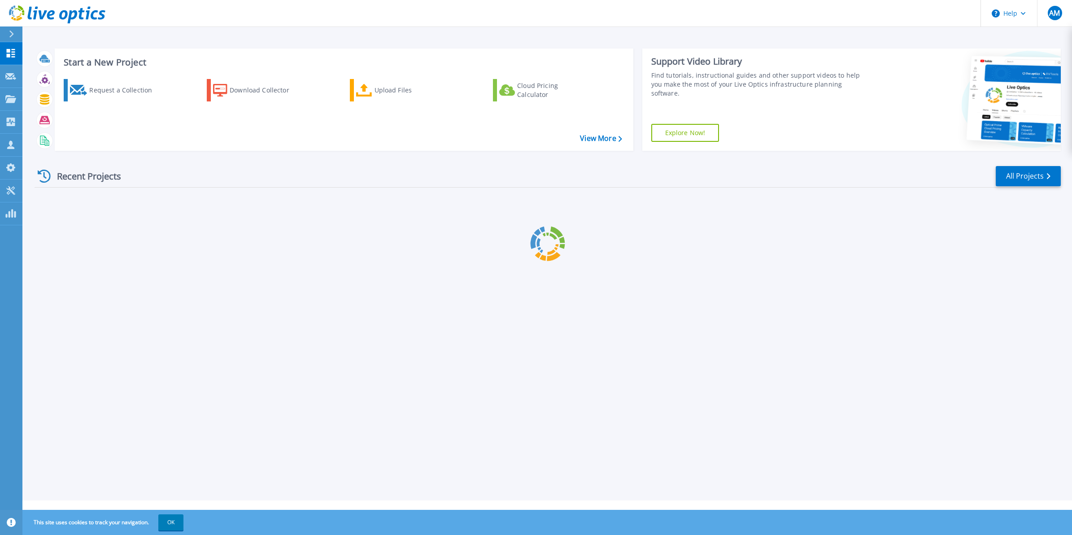  Describe the element at coordinates (257, 90) in the screenshot. I see `a: Download Collector` at that location.